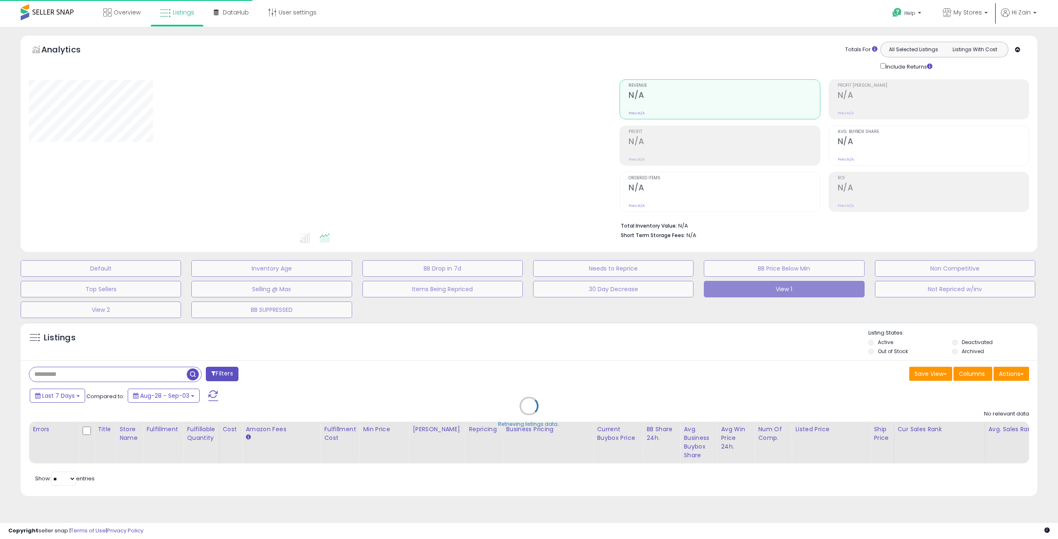 Image resolution: width=1058 pixels, height=539 pixels. Describe the element at coordinates (443, 269) in the screenshot. I see `button: BB Drop in 7d` at that location.